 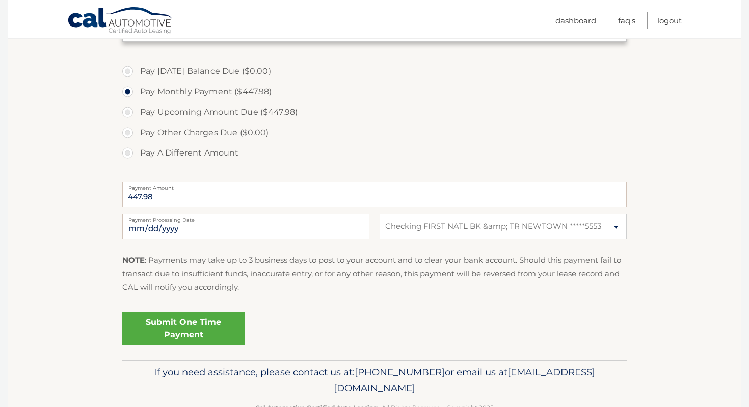 I want to click on input: Payment Date, so click(x=246, y=226).